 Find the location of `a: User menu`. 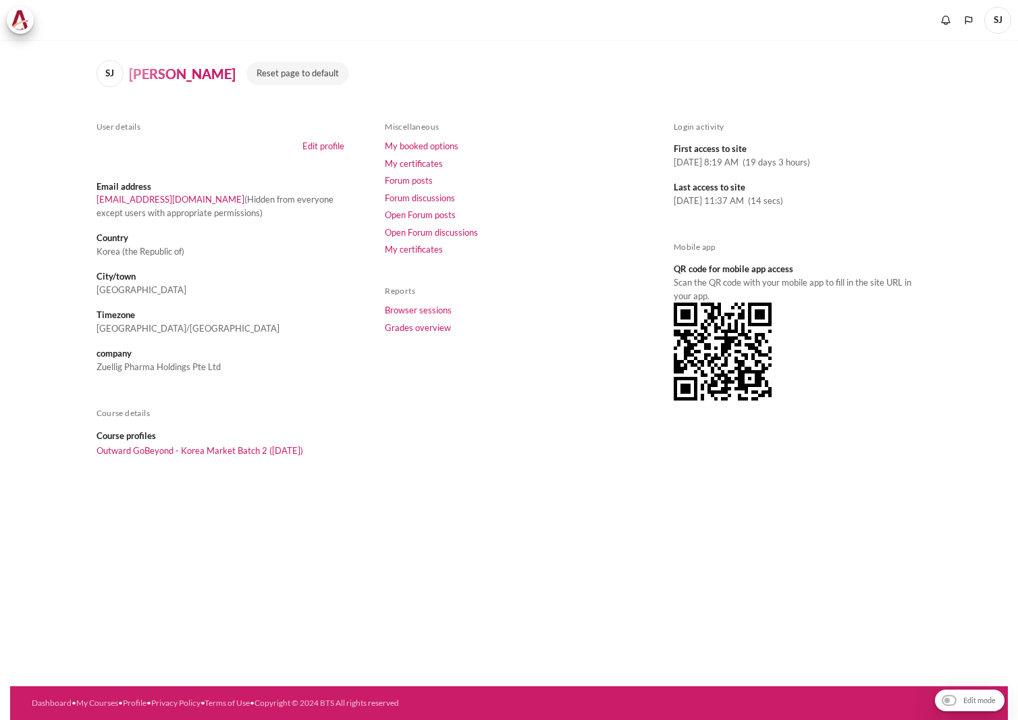

a: User menu is located at coordinates (998, 20).